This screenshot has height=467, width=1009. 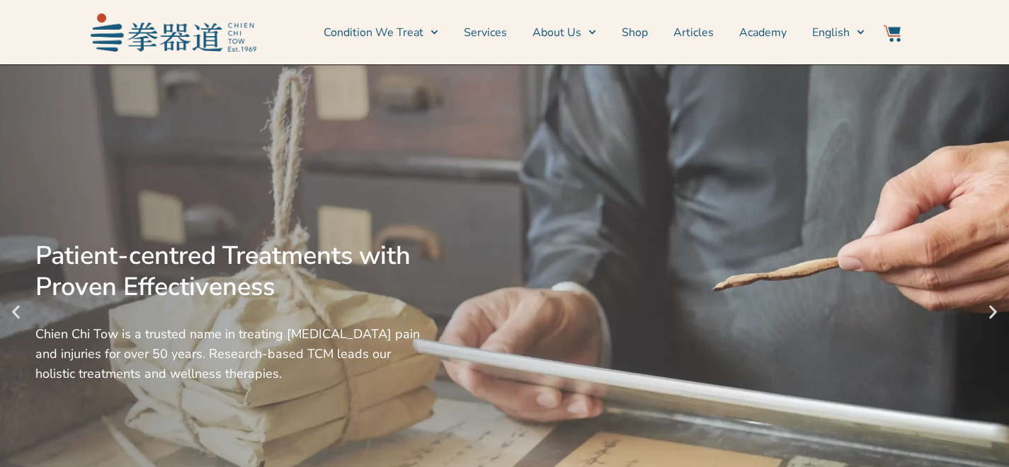 I want to click on div: Previous slide, so click(x=16, y=312).